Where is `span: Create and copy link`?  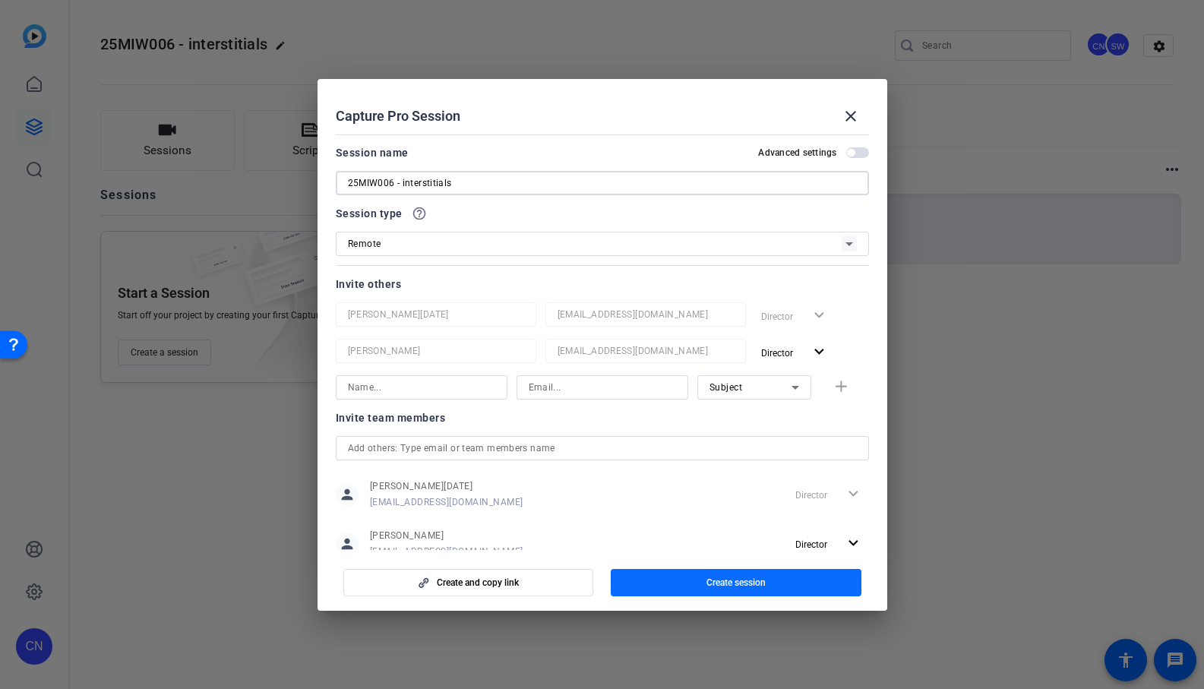 span: Create and copy link is located at coordinates (478, 583).